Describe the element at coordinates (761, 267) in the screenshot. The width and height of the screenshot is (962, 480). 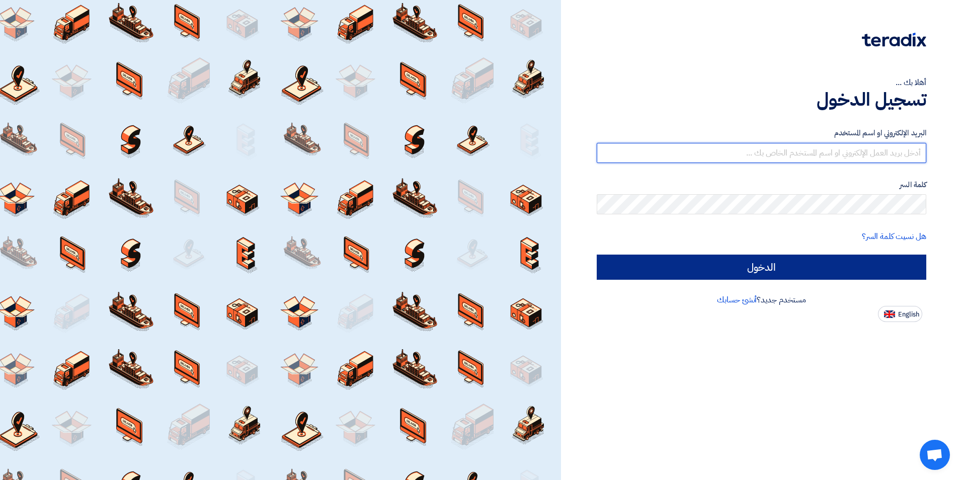
I see `input: الدخول` at that location.